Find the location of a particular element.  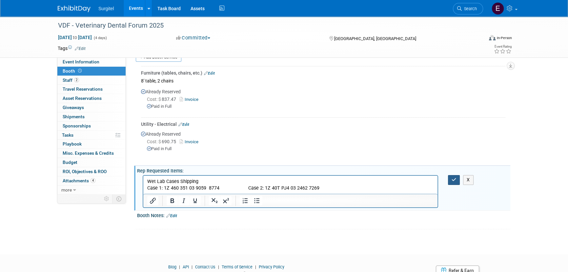

p: Wet Lab Cases Shipping is located at coordinates (147, 6).